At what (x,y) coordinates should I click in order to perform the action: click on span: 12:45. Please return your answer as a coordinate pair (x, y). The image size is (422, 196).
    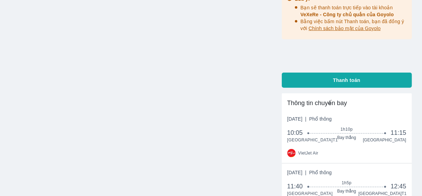
    Looking at the image, I should click on (398, 186).